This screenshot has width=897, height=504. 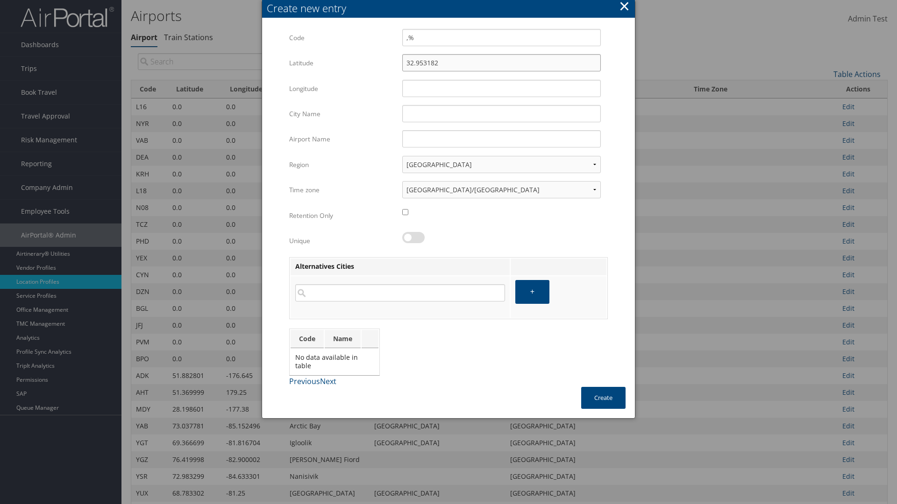 What do you see at coordinates (304, 381) in the screenshot?
I see `a: Previous` at bounding box center [304, 381].